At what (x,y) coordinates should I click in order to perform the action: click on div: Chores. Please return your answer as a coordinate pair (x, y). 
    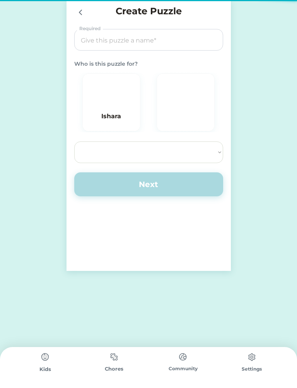
    Looking at the image, I should click on (114, 369).